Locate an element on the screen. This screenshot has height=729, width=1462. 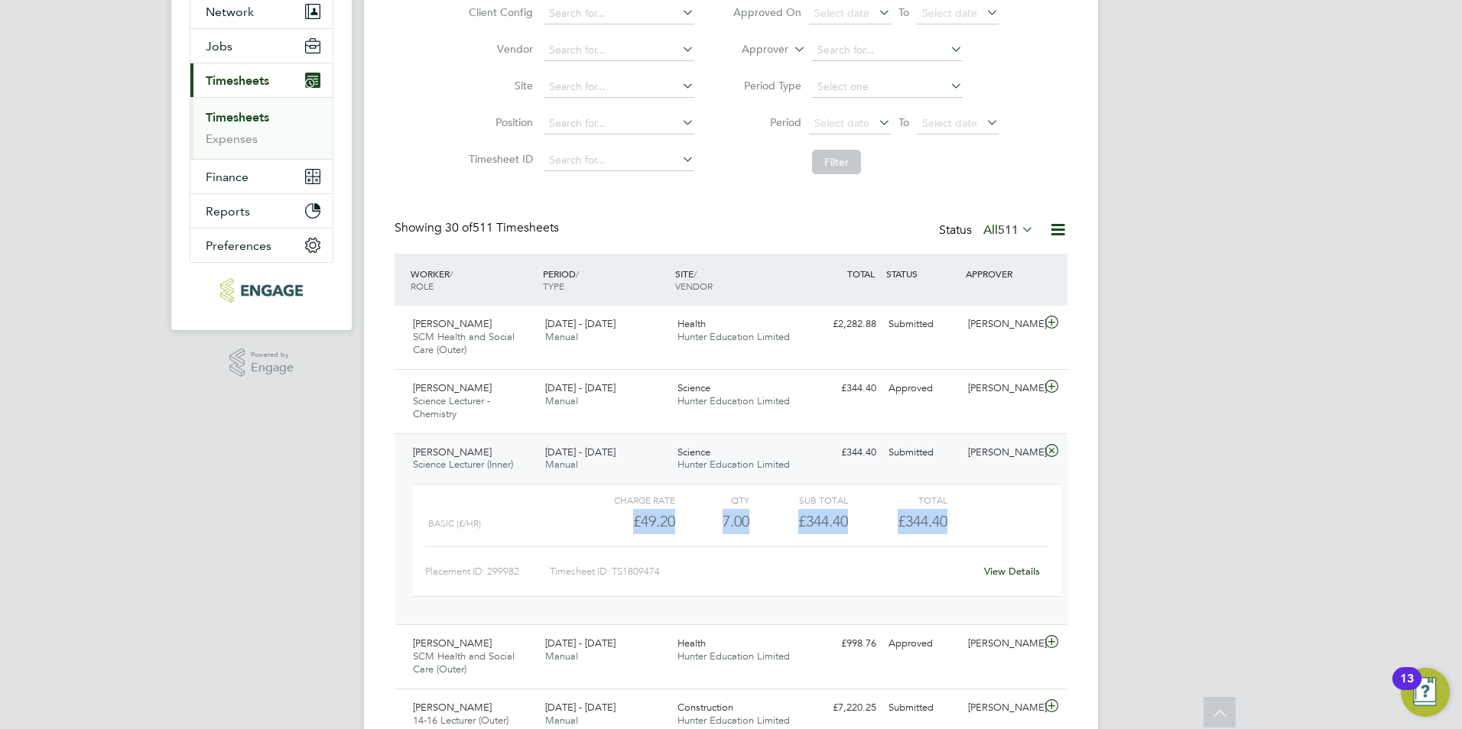
input: Select one is located at coordinates (887, 87).